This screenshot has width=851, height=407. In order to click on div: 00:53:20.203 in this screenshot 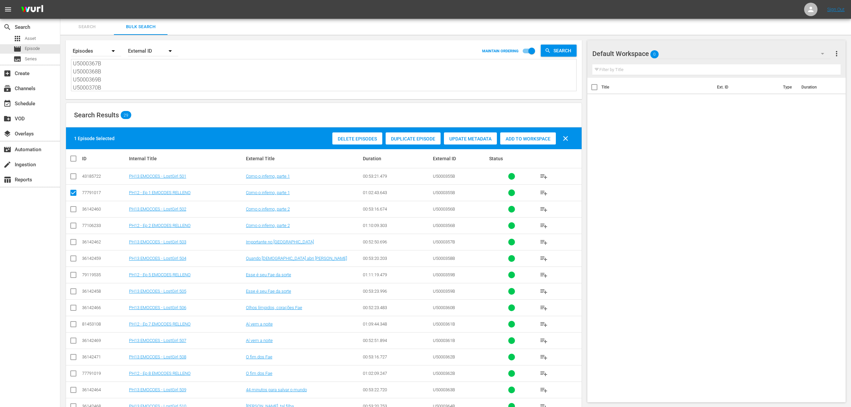, I will do `click(396, 258)`.